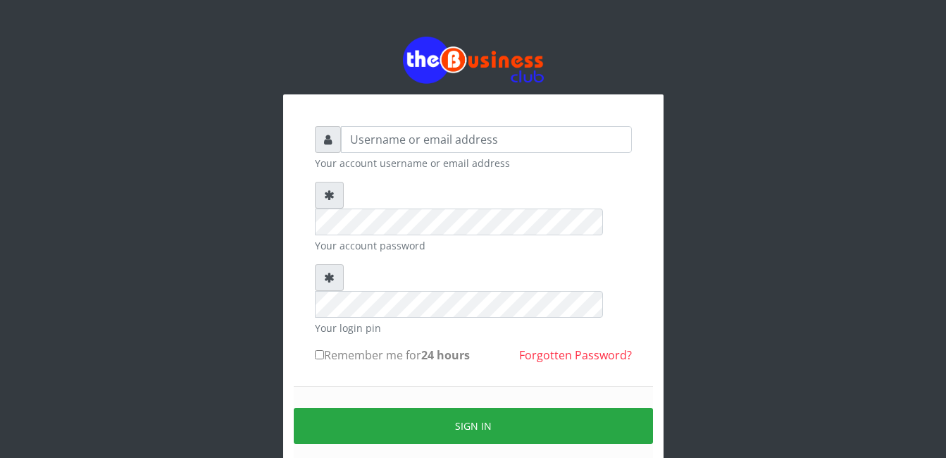 Image resolution: width=946 pixels, height=458 pixels. What do you see at coordinates (445, 355) in the screenshot?
I see `b: 24 hours` at bounding box center [445, 355].